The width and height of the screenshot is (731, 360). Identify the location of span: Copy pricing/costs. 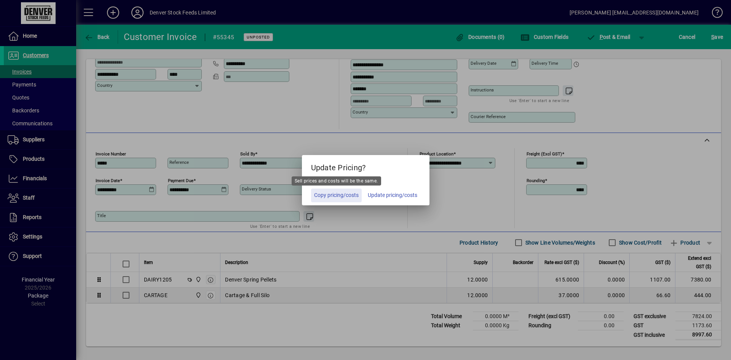
(336, 195).